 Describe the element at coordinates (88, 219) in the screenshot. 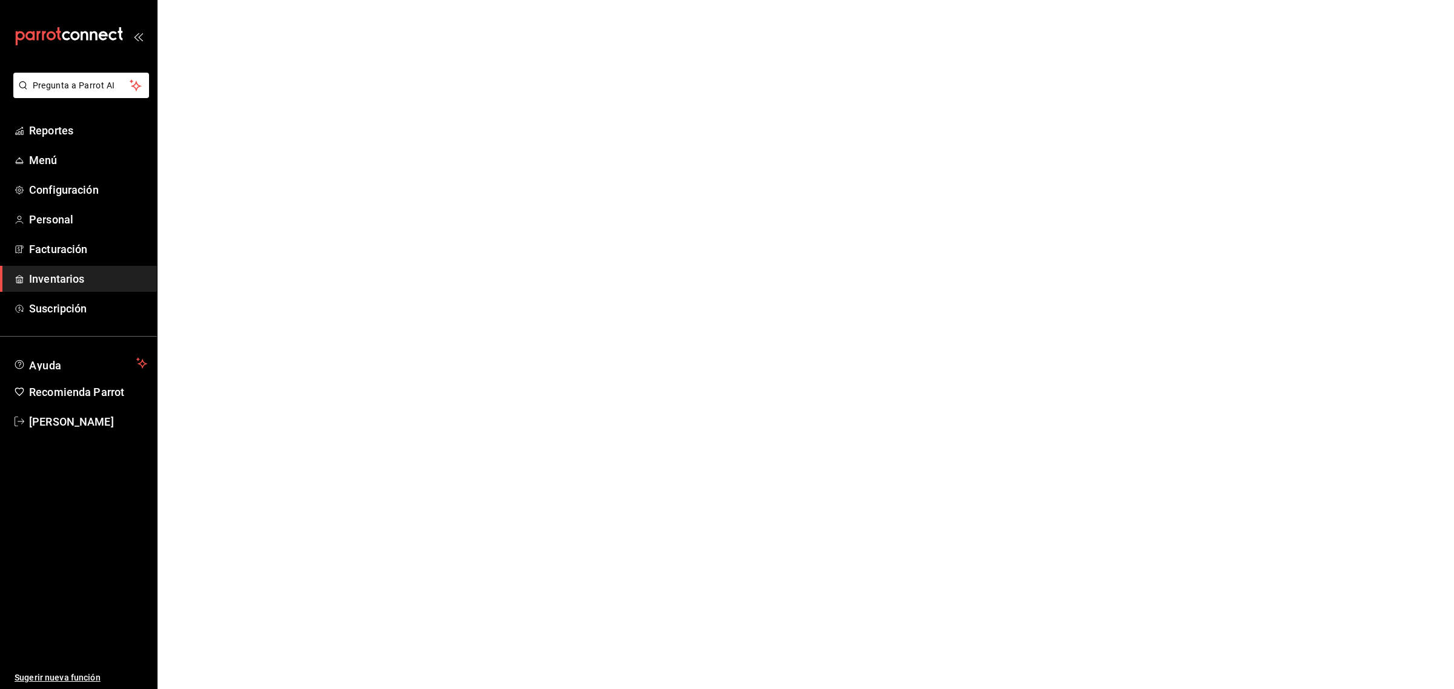

I see `span: Personal` at that location.